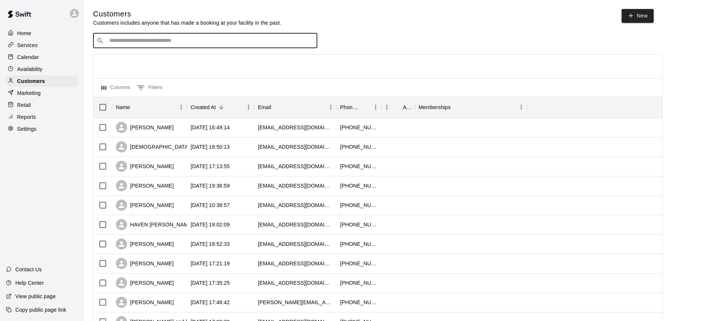 The image size is (712, 321). I want to click on a: Calendar, so click(42, 57).